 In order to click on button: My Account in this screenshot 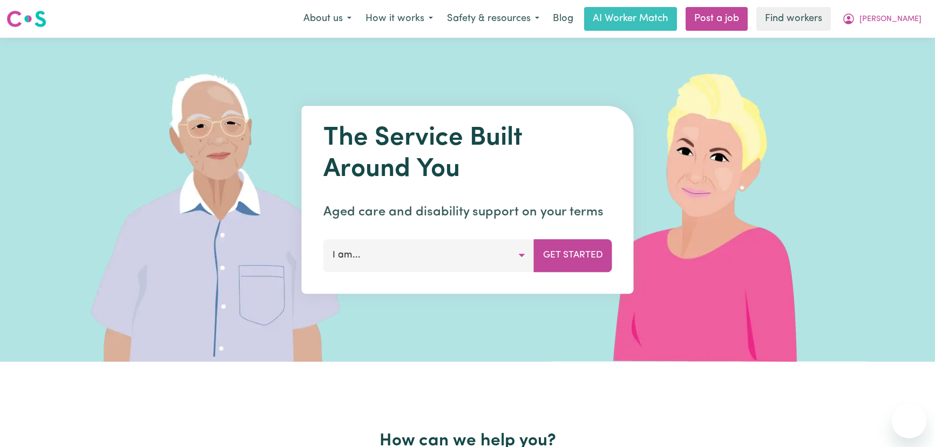, I will do `click(881, 19)`.